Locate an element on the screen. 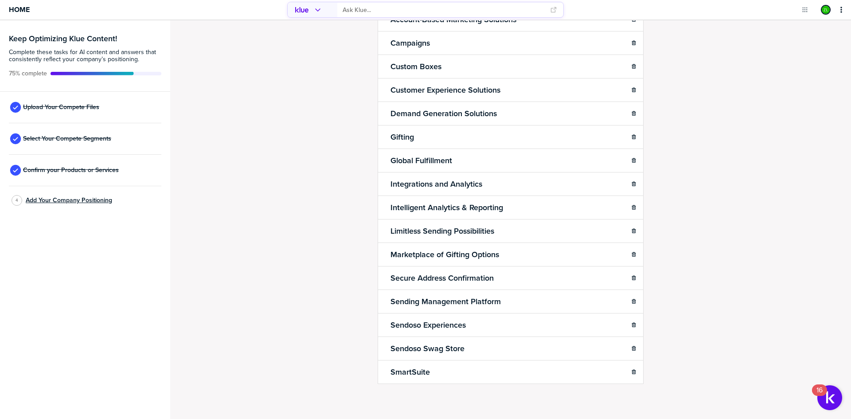 This screenshot has width=851, height=419. li: Sendoso Experiences is located at coordinates (510, 325).